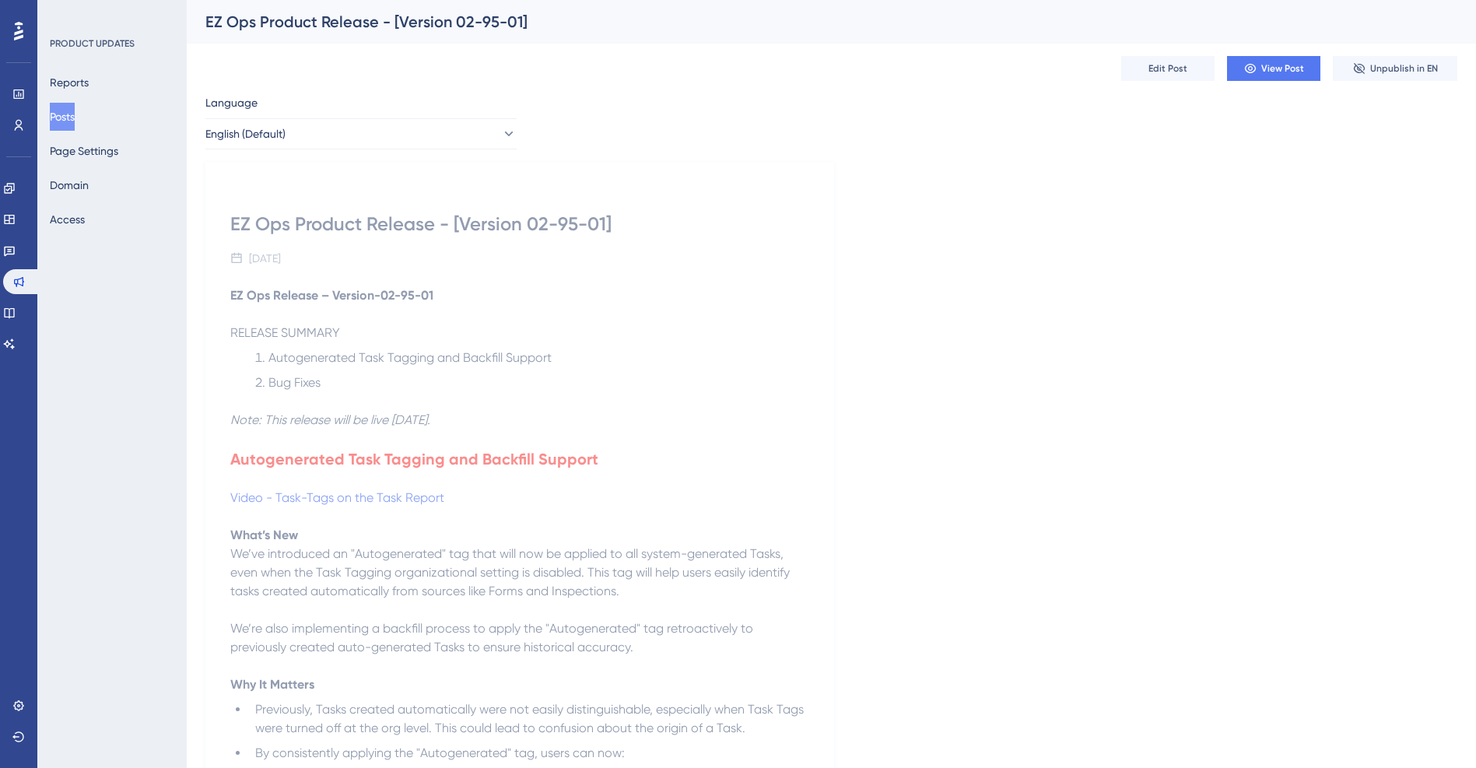 The image size is (1476, 768). Describe the element at coordinates (361, 134) in the screenshot. I see `button: English (Default)` at that location.